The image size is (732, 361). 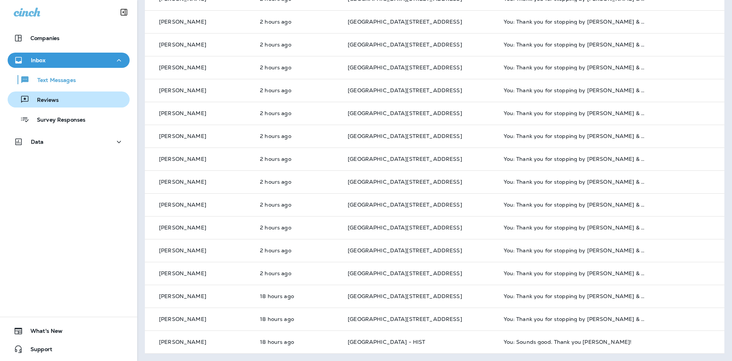 What do you see at coordinates (53, 80) in the screenshot?
I see `p: Text Messages` at bounding box center [53, 80].